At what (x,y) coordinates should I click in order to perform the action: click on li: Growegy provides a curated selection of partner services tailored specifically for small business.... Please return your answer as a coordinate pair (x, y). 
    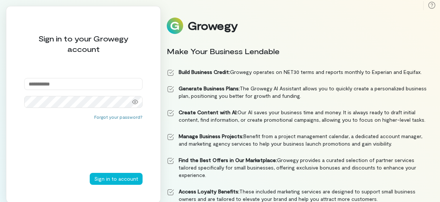
    Looking at the image, I should click on (298, 167).